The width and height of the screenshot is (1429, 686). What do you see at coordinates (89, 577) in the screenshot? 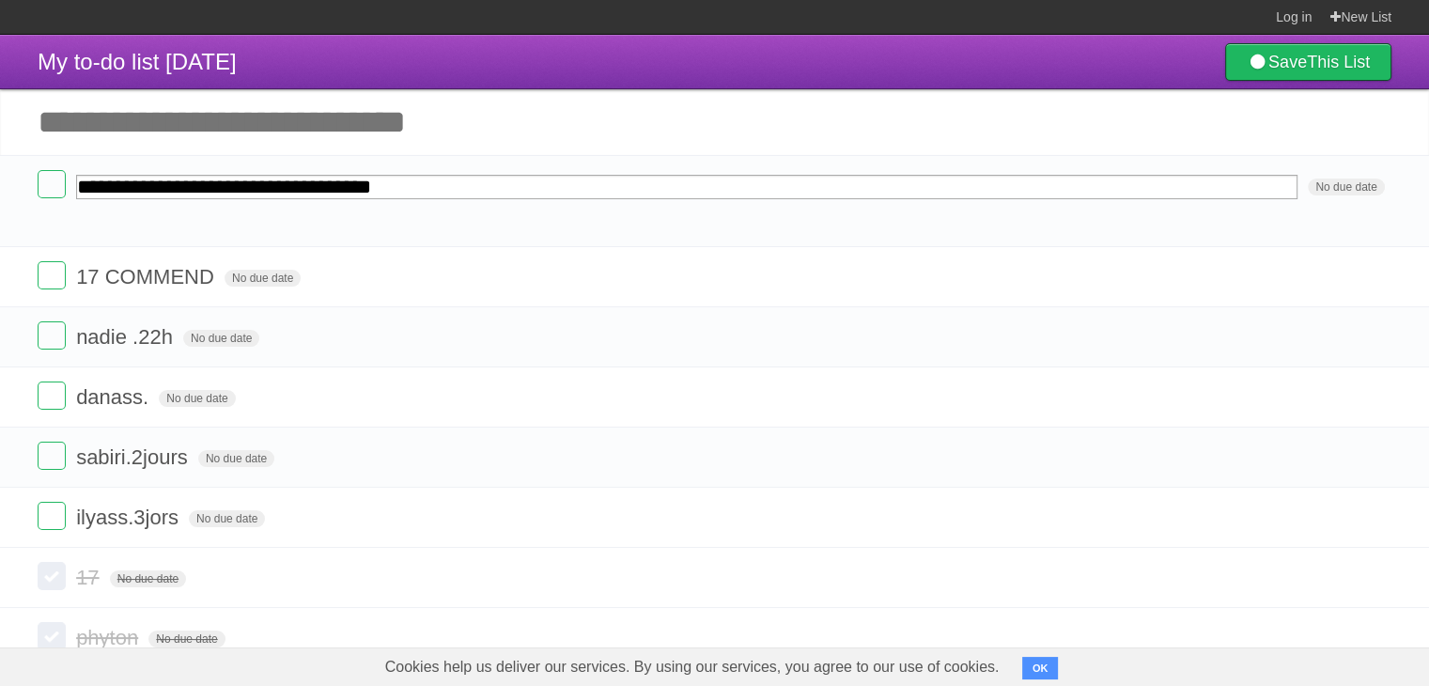
I see `span: 17` at bounding box center [89, 577].